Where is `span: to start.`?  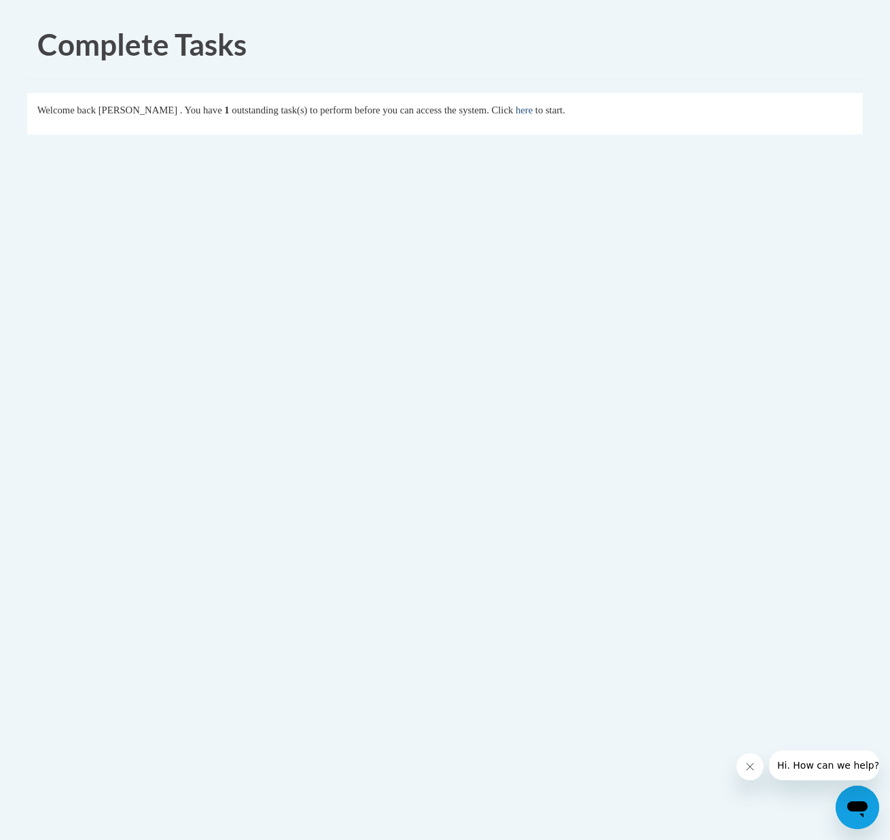
span: to start. is located at coordinates (550, 110).